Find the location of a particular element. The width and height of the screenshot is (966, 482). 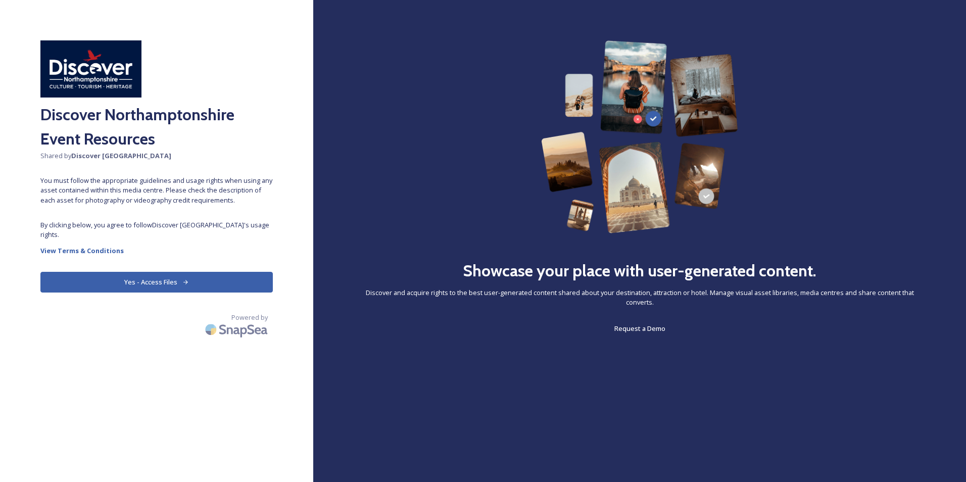

span: Discover and acquire rights to the best user-generated content shared about your destination, att... is located at coordinates (640, 298).